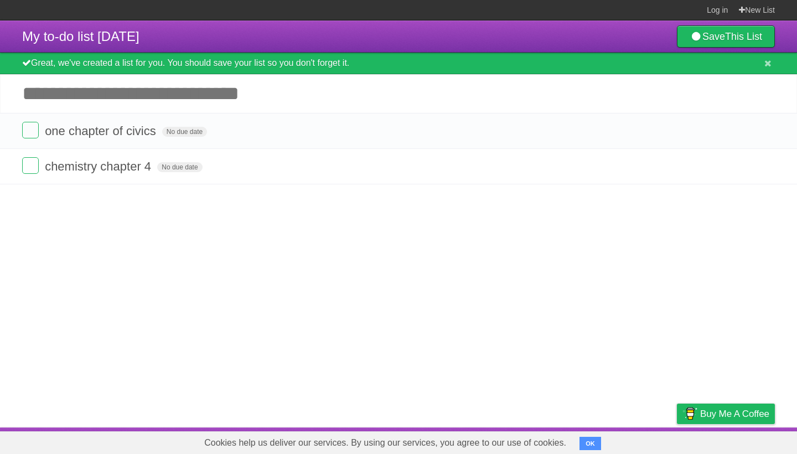 The width and height of the screenshot is (797, 454). Describe the element at coordinates (385, 443) in the screenshot. I see `span: Cookies help us deliver our services. By using our services, you agree to our use of cookies.` at that location.